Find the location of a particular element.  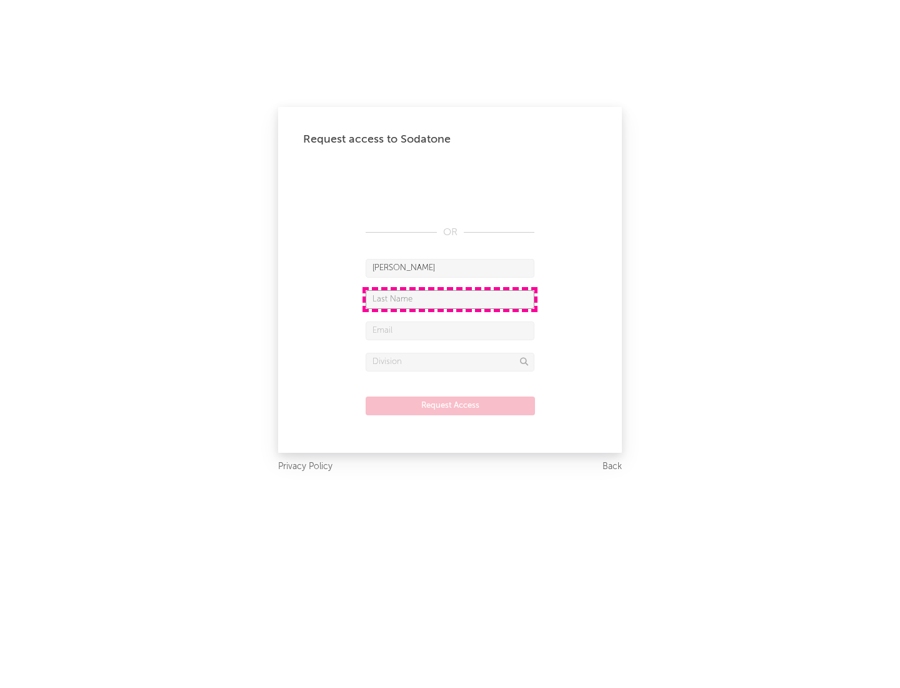

a: Privacy Policy is located at coordinates (305, 466).